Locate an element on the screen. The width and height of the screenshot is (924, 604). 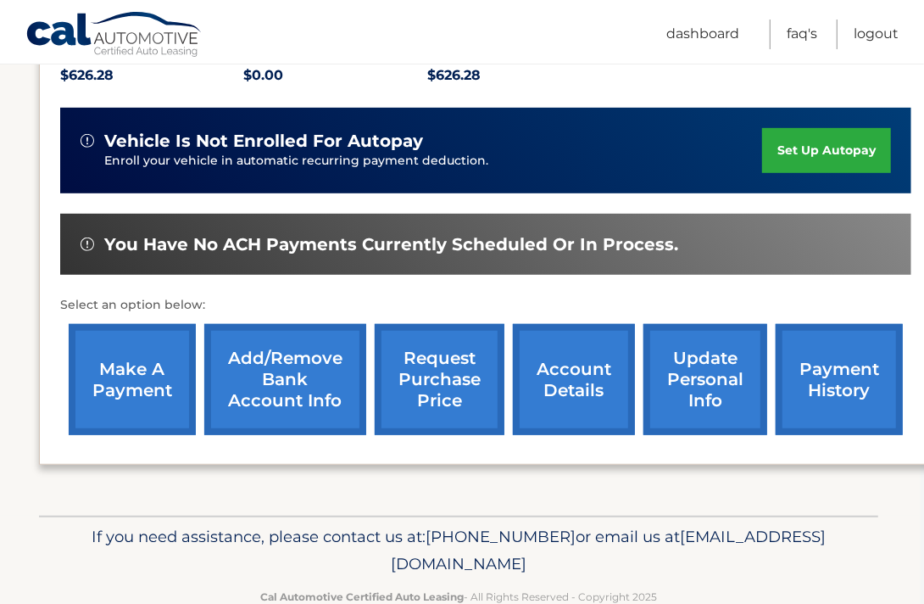
p: Enroll your vehicle in automatic recurring payment deduction. is located at coordinates (433, 161).